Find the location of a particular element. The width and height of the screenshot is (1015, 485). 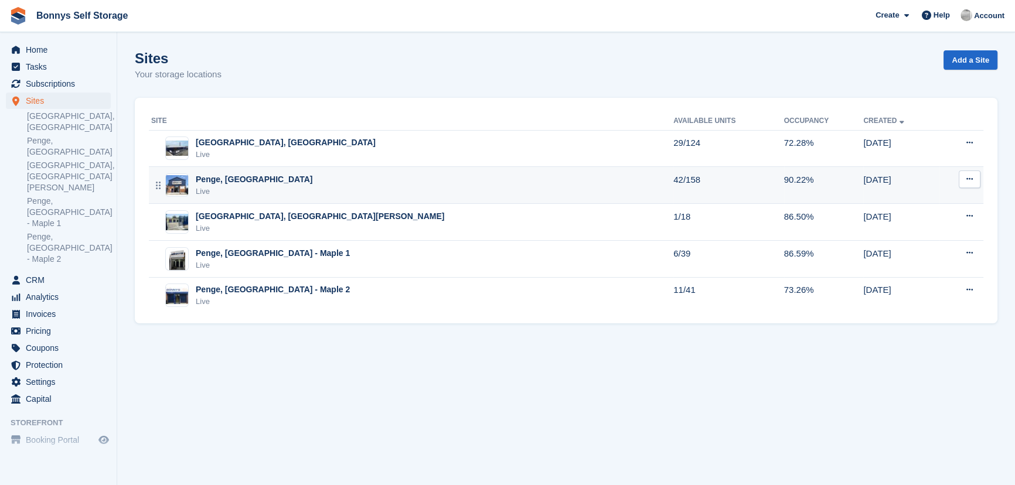

a: Add a Site is located at coordinates (970, 60).